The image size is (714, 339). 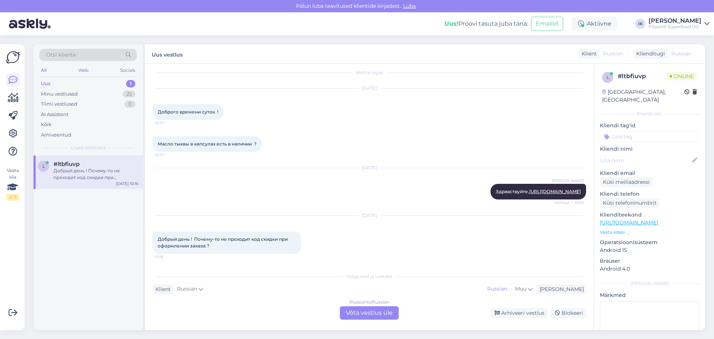 I want to click on span: Uued vestlused, so click(x=88, y=148).